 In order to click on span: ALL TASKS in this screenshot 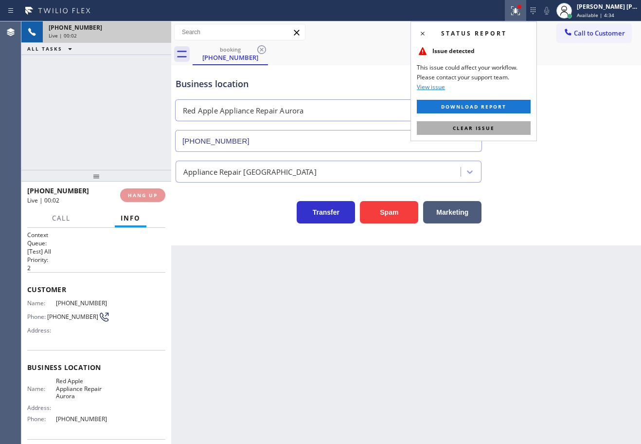, I will do `click(45, 49)`.